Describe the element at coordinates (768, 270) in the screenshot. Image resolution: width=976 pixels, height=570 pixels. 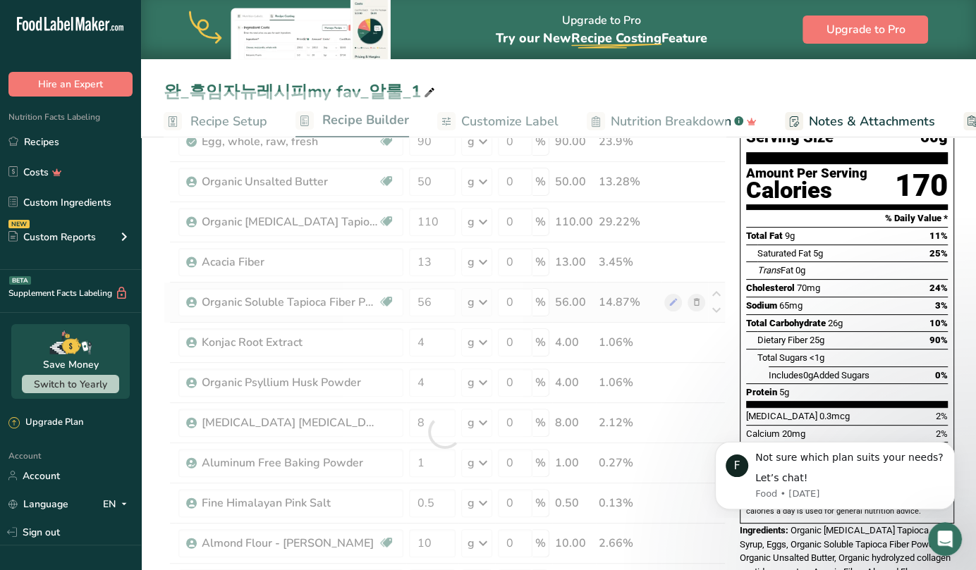
I see `i: Trans` at that location.